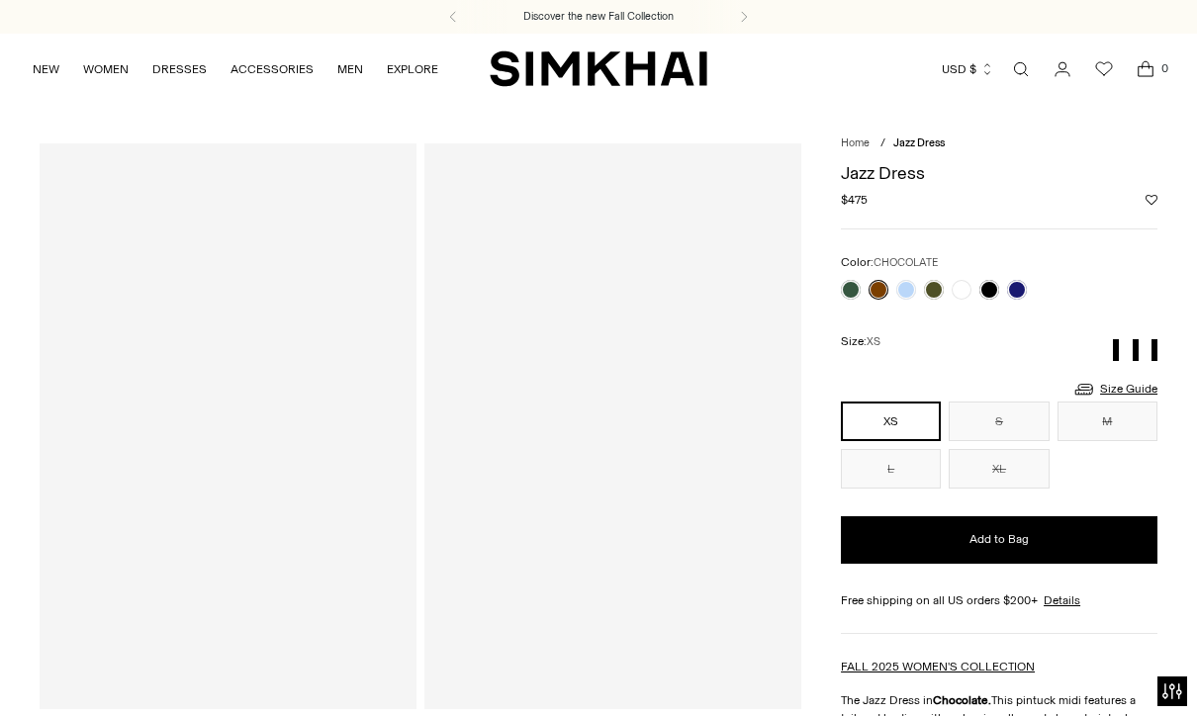  Describe the element at coordinates (1145, 69) in the screenshot. I see `a: Open cart modal` at that location.